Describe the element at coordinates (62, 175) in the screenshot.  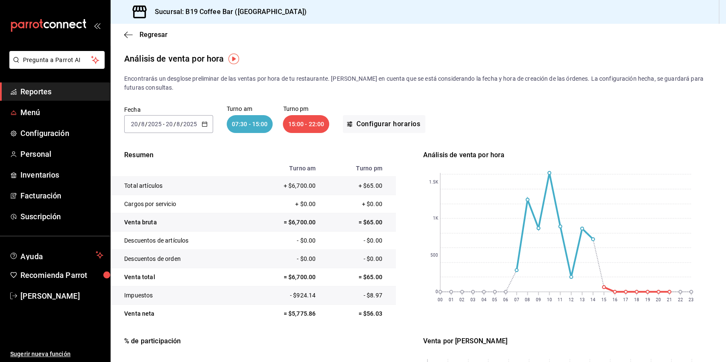
I see `span: Inventarios` at that location.